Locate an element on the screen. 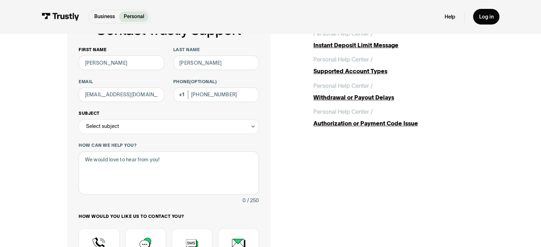  span: (Optional) is located at coordinates (203, 81).